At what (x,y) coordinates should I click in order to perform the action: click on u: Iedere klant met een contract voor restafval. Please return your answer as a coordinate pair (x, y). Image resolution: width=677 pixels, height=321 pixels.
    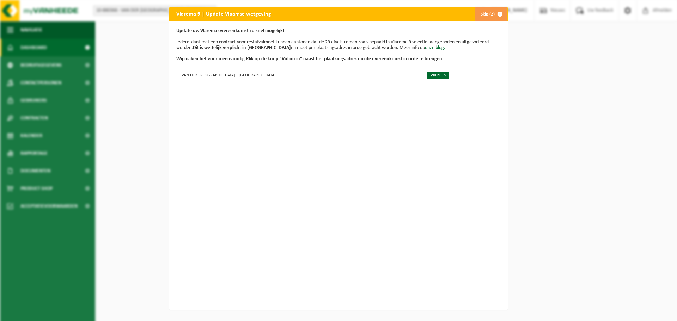
    Looking at the image, I should click on (220, 42).